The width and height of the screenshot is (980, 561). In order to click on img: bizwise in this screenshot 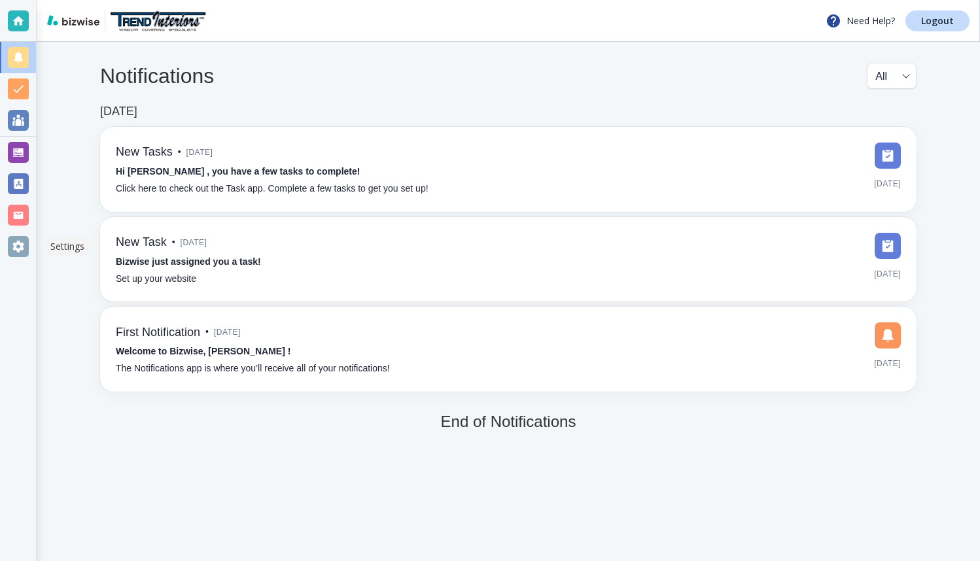, I will do `click(73, 20)`.